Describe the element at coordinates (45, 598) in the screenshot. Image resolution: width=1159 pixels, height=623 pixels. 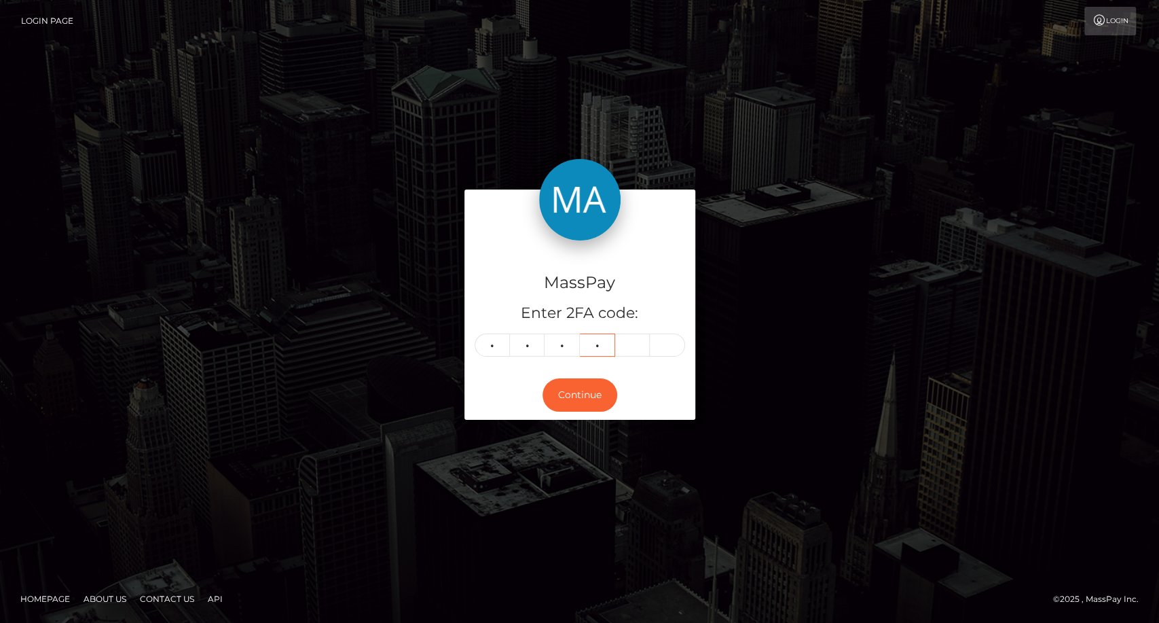
I see `a: Homepage` at that location.